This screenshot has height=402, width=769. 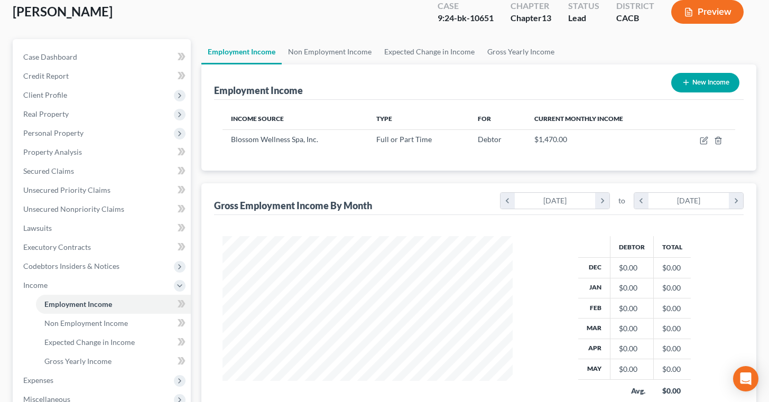 What do you see at coordinates (258, 90) in the screenshot?
I see `div: Employment Income` at bounding box center [258, 90].